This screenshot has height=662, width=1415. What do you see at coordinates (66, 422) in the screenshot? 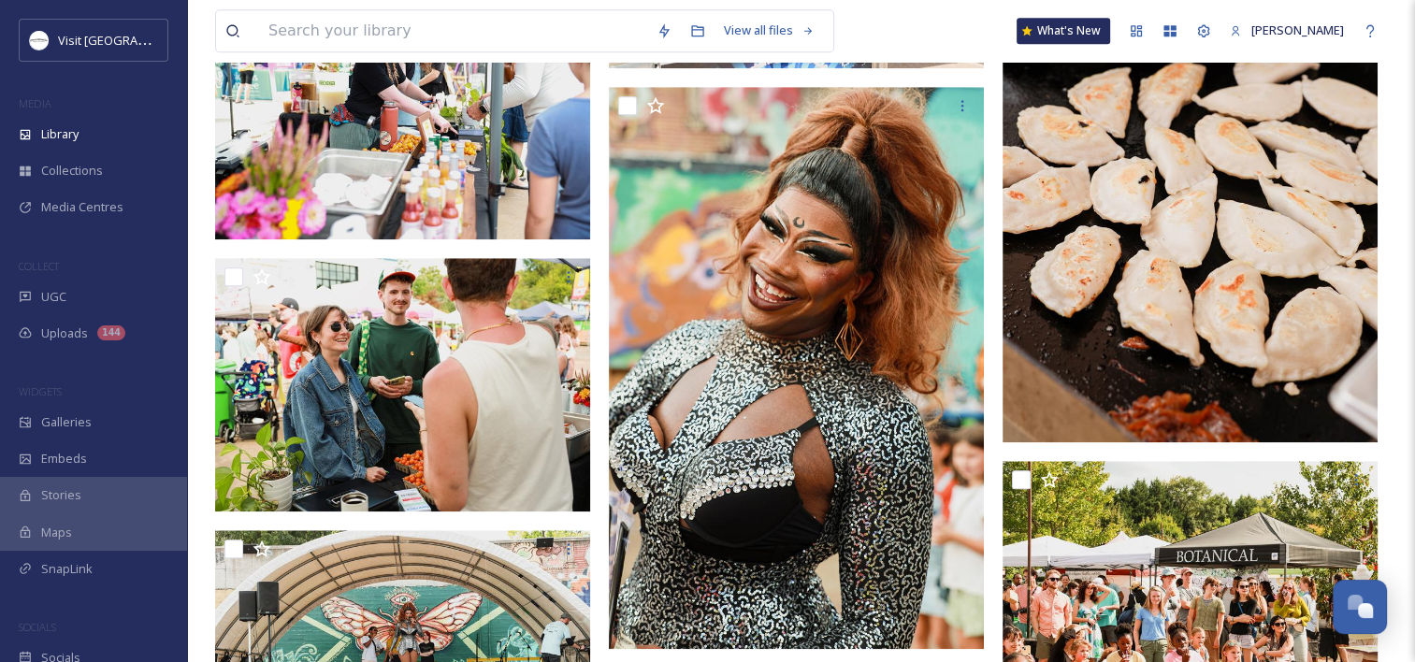
I see `span: Galleries` at bounding box center [66, 422].